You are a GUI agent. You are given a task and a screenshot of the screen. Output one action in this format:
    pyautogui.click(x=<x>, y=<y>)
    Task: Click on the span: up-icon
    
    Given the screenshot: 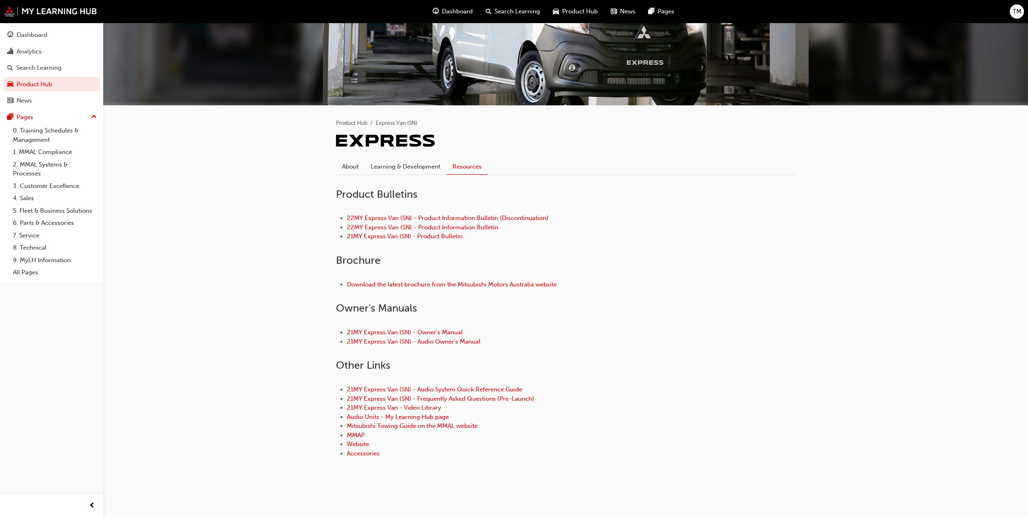 What is the action you would take?
    pyautogui.click(x=94, y=117)
    